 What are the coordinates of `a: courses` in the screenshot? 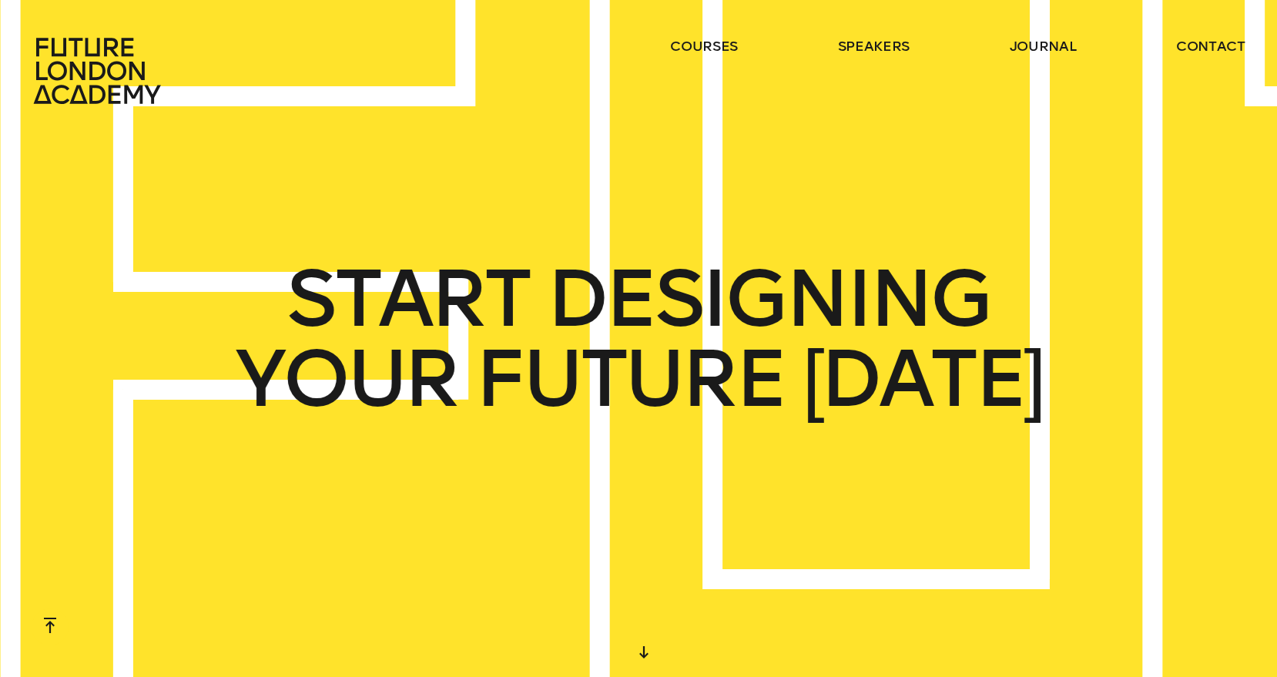 It's located at (704, 46).